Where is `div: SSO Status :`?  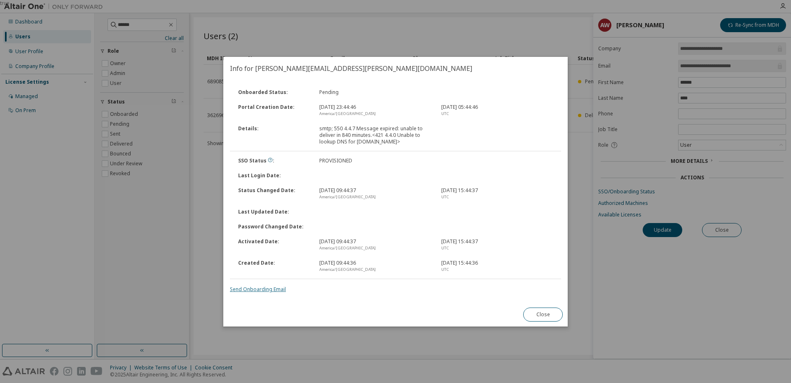
div: SSO Status : is located at coordinates (273, 161).